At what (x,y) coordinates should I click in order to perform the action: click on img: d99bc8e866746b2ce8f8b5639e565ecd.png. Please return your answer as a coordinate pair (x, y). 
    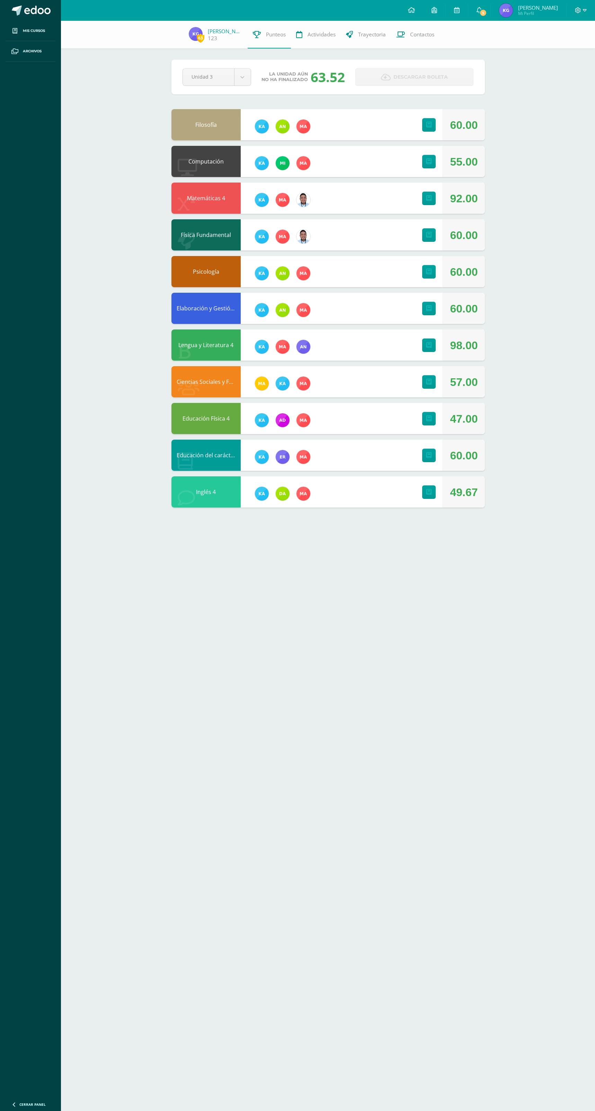
    Looking at the image, I should click on (262, 383).